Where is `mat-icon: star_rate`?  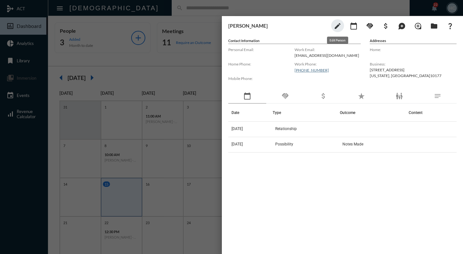 mat-icon: star_rate is located at coordinates (362, 96).